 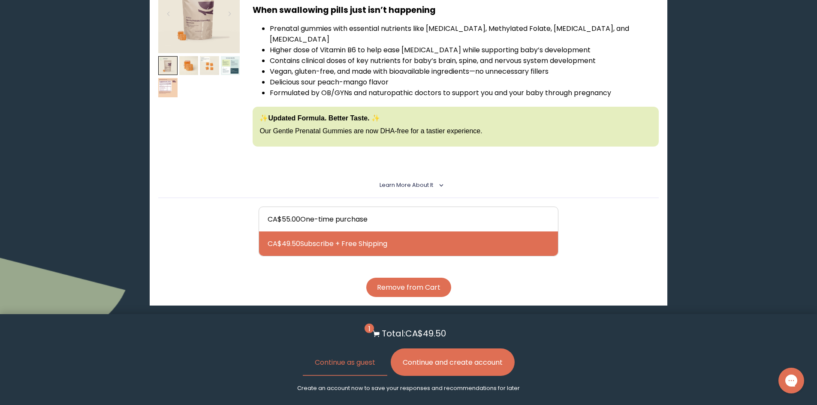 What do you see at coordinates (455, 10) in the screenshot?
I see `h3: When swallowing pills just isn’t happening` at bounding box center [455, 10].